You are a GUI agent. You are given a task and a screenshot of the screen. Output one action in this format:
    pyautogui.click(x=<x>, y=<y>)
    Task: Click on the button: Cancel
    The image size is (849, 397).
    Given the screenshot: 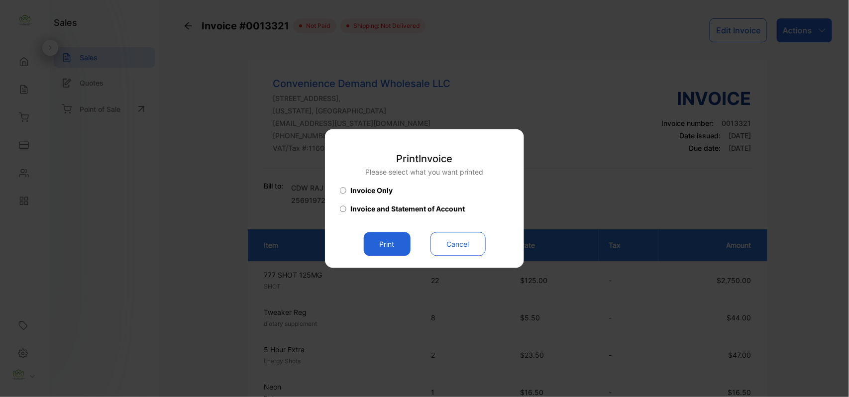 What is the action you would take?
    pyautogui.click(x=458, y=244)
    